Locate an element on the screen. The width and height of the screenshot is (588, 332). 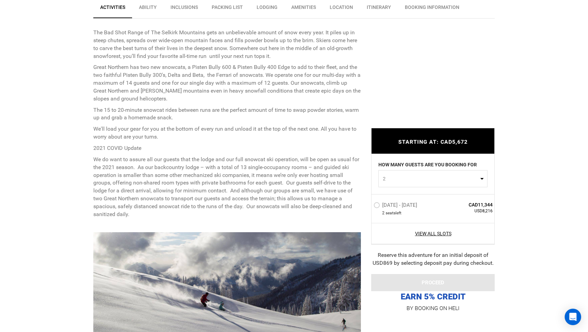
p: 2021 COVID Update is located at coordinates (227, 148).